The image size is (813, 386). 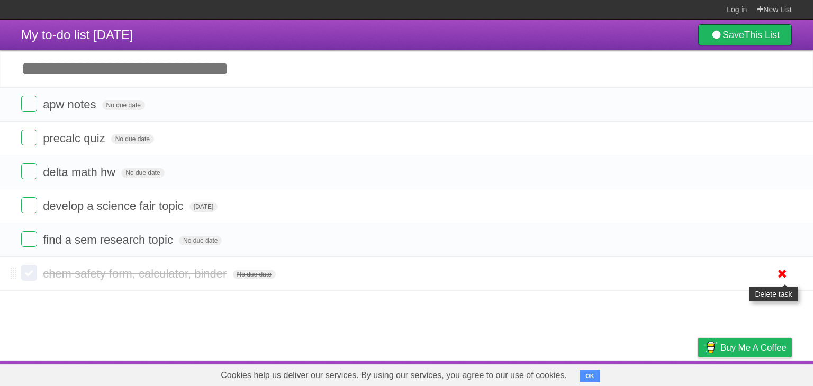 What do you see at coordinates (745, 348) in the screenshot?
I see `a: Buy me a coffee` at bounding box center [745, 348].